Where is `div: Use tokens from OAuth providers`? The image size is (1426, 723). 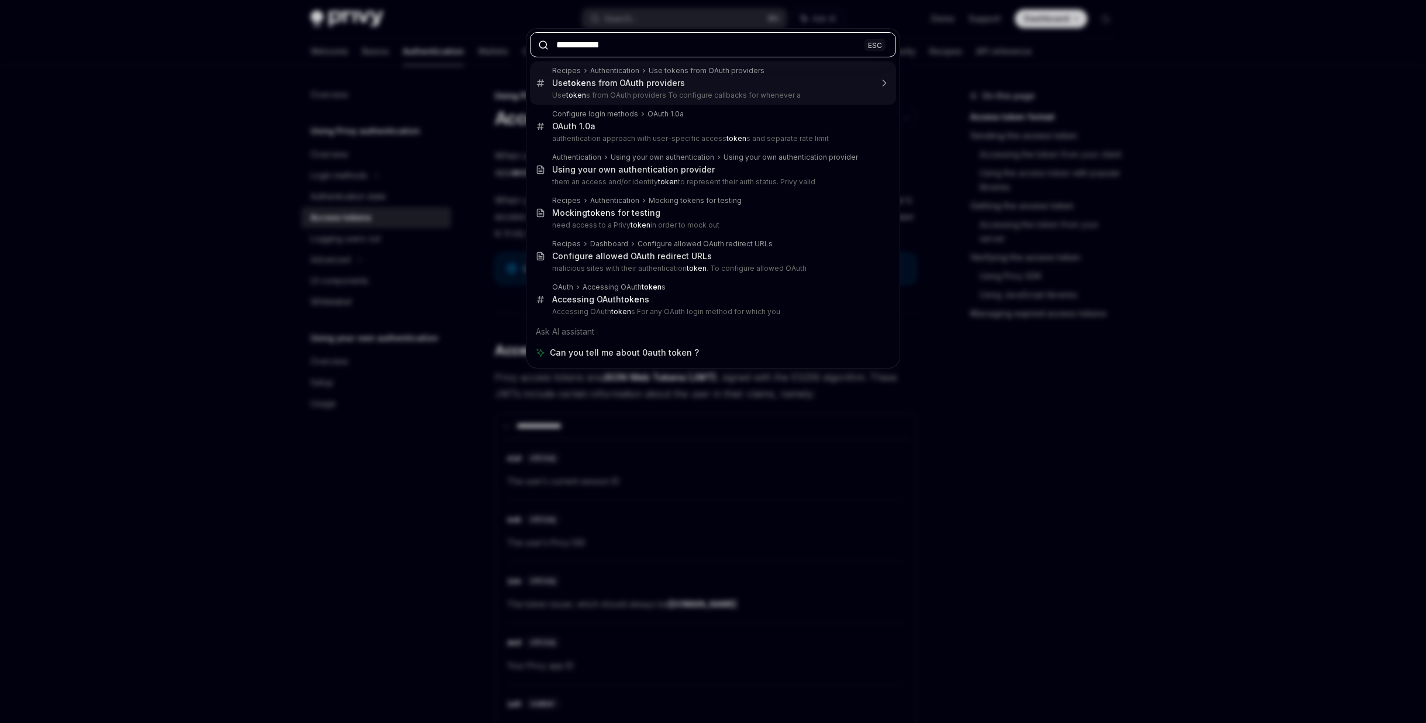 div: Use tokens from OAuth providers is located at coordinates (707, 71).